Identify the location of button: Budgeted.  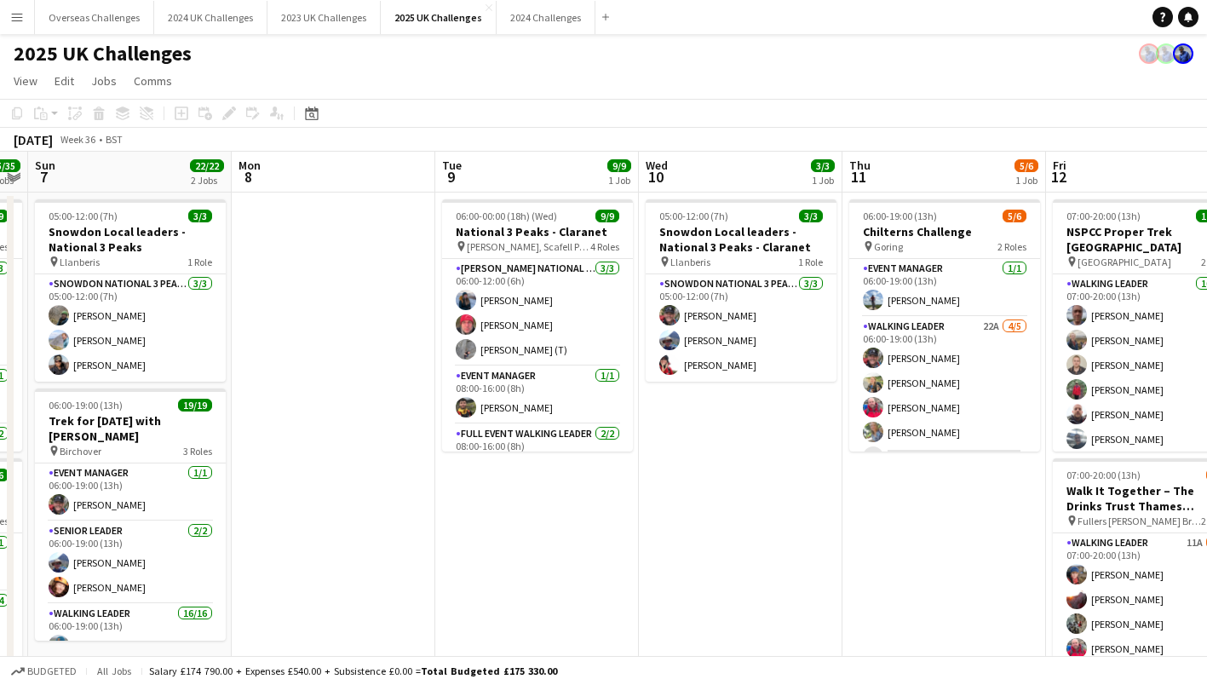
(43, 671).